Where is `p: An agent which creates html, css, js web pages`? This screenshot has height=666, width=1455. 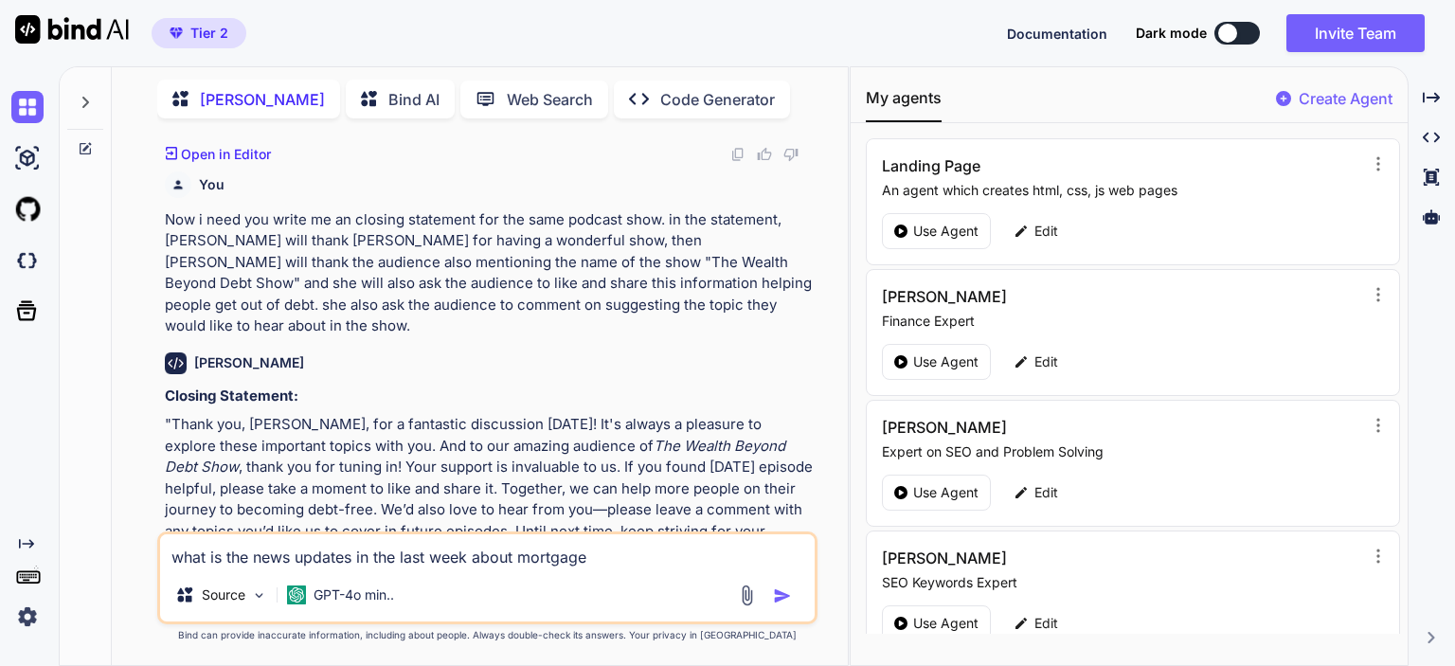 p: An agent which creates html, css, js web pages is located at coordinates (1122, 190).